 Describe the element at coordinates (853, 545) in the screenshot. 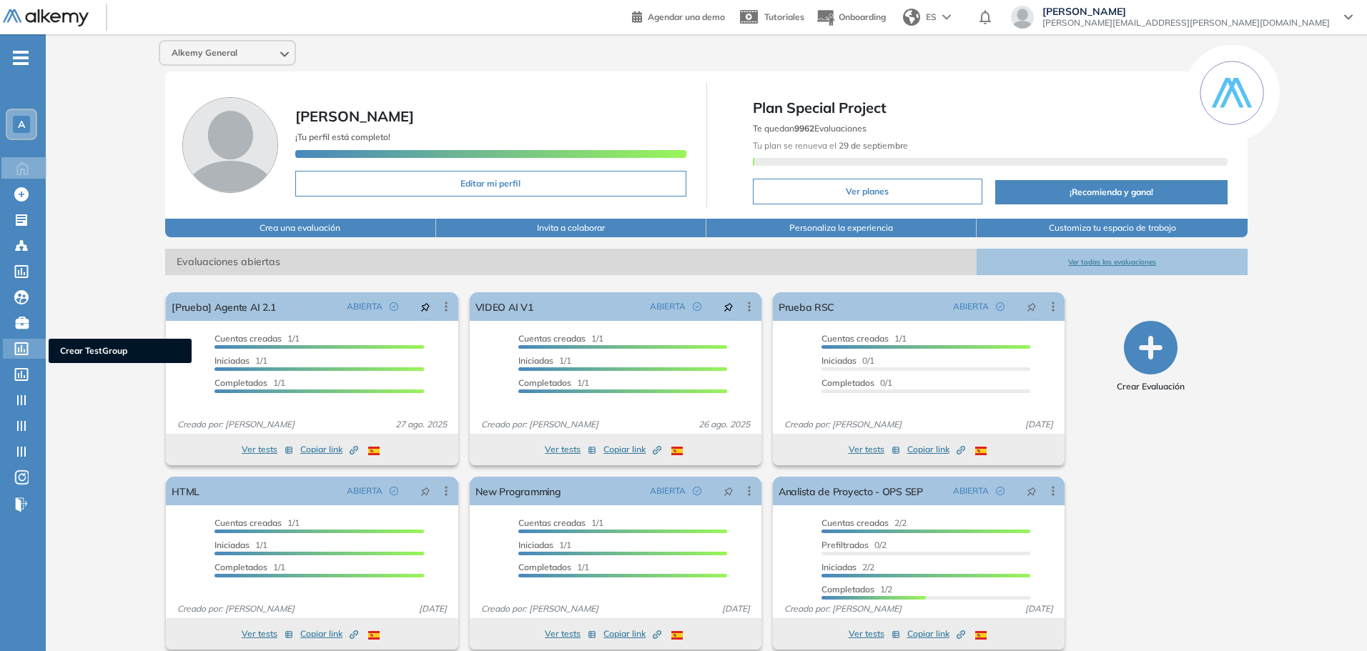

I see `span: 0/2` at that location.